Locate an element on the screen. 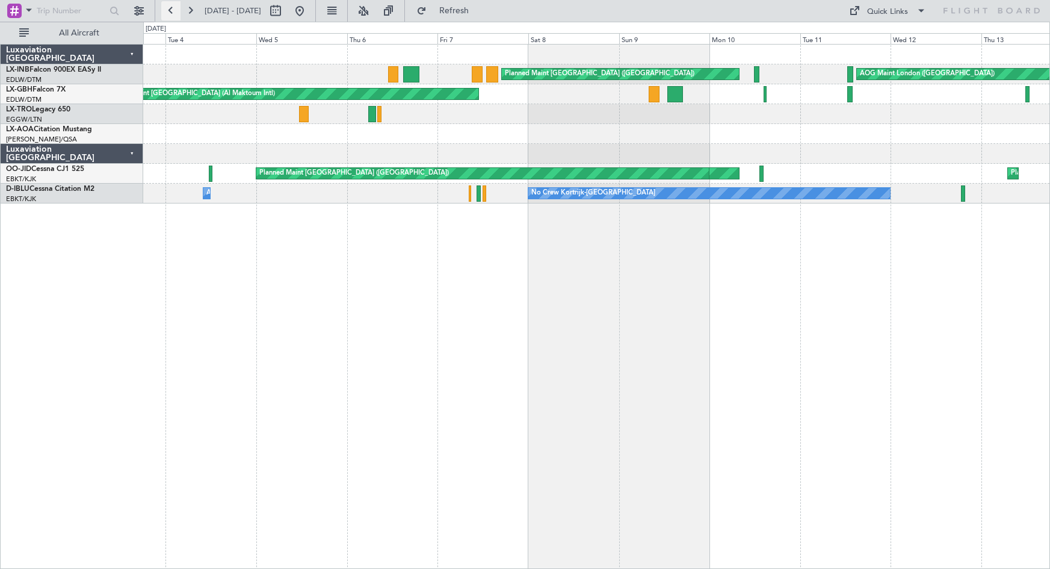 This screenshot has height=569, width=1050. div: Quick Links is located at coordinates (888, 12).